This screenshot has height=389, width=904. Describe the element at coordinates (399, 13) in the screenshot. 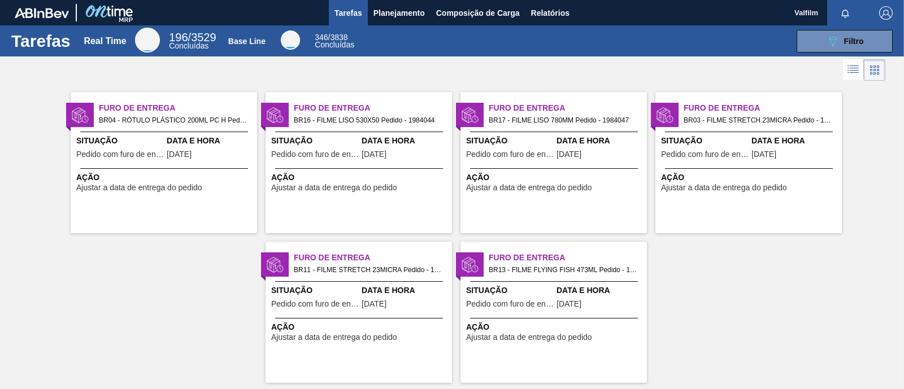

I see `span: Planejamento` at that location.